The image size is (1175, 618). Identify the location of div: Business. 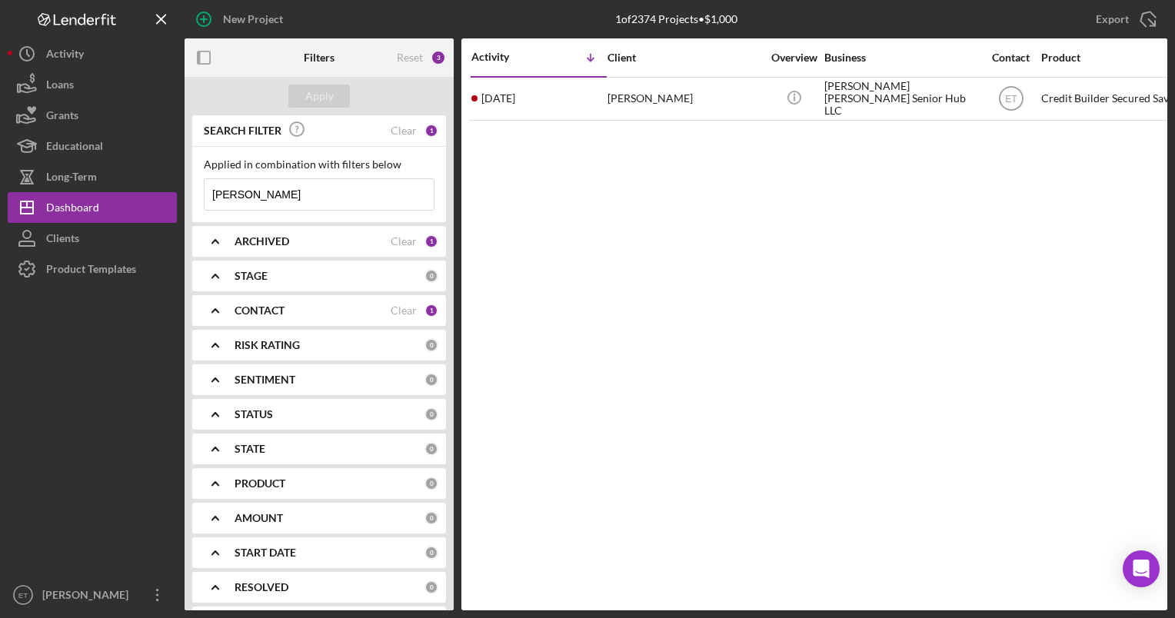
(901, 58).